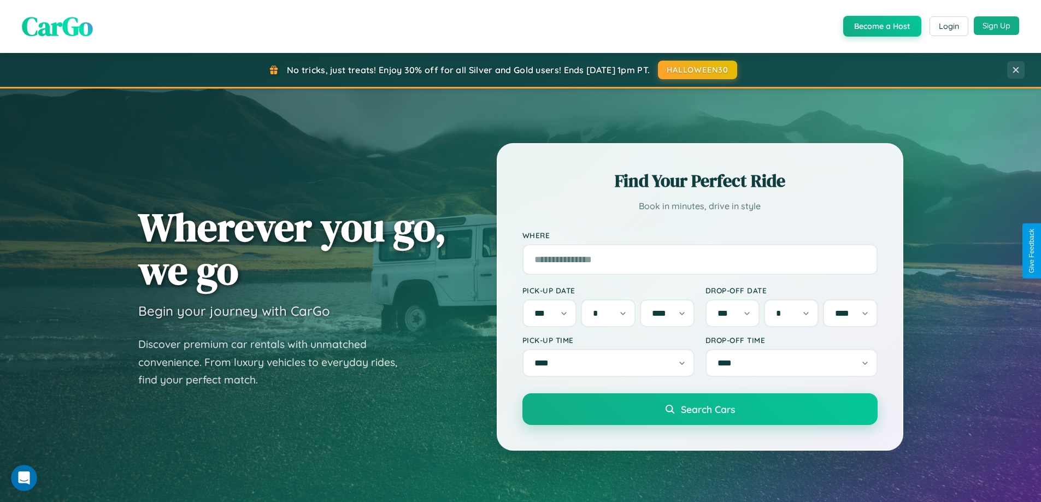 Image resolution: width=1041 pixels, height=502 pixels. I want to click on label: Where, so click(700, 235).